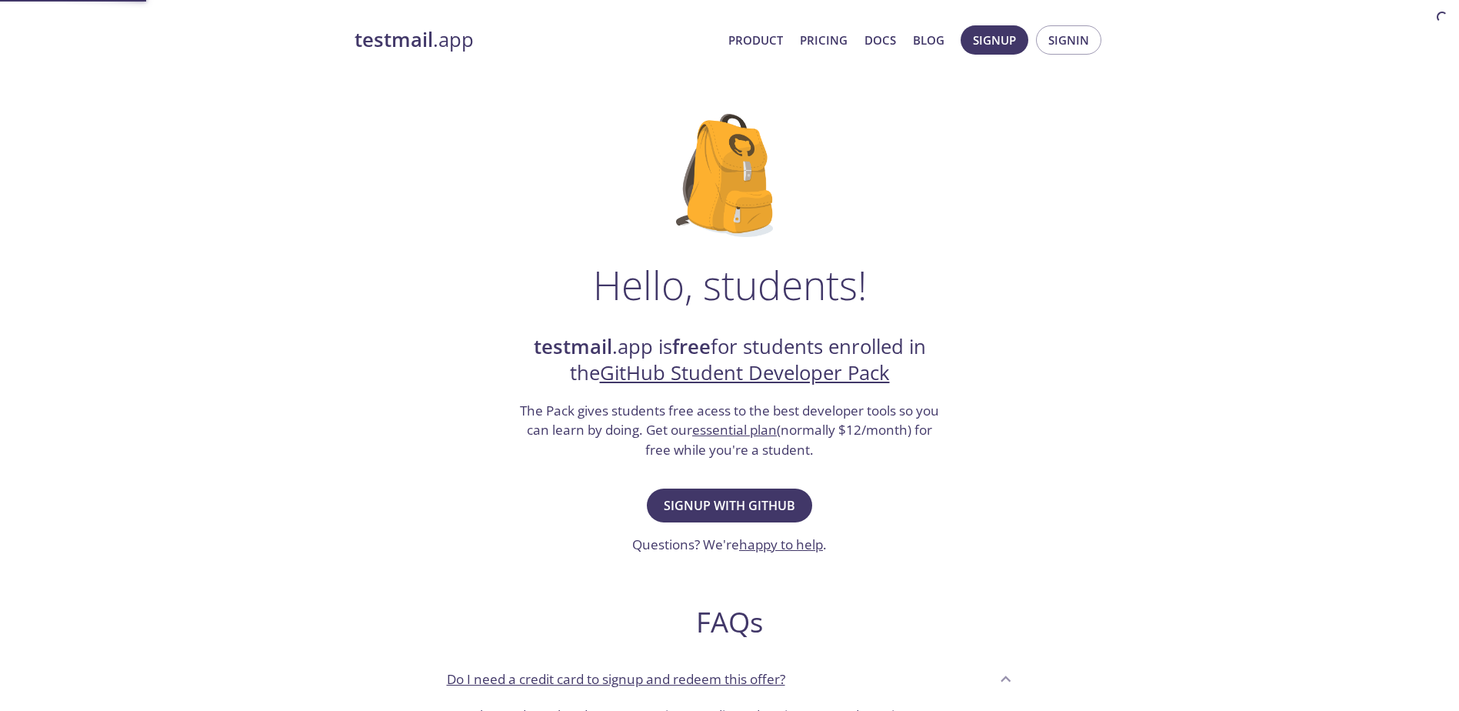  Describe the element at coordinates (729, 175) in the screenshot. I see `img: github-student-backpack.png` at that location.